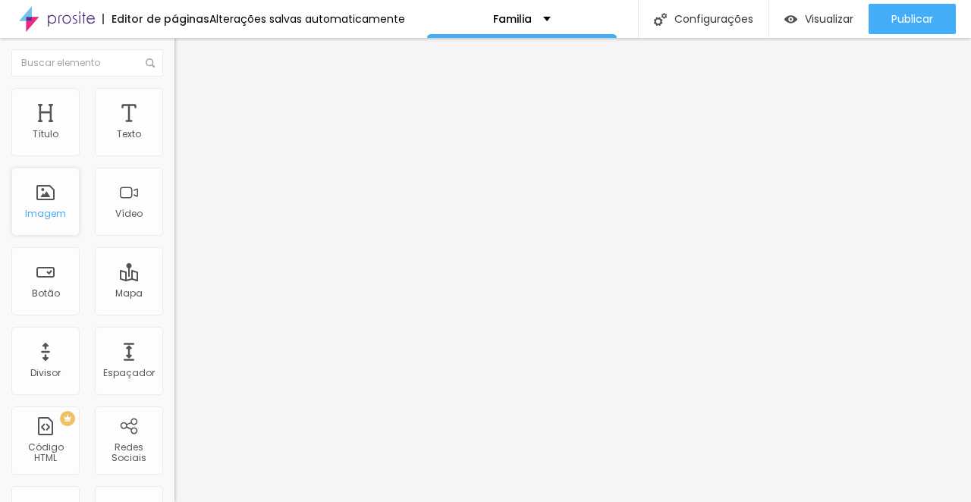 This screenshot has width=971, height=502. What do you see at coordinates (45, 134) in the screenshot?
I see `div: Título` at bounding box center [45, 134].